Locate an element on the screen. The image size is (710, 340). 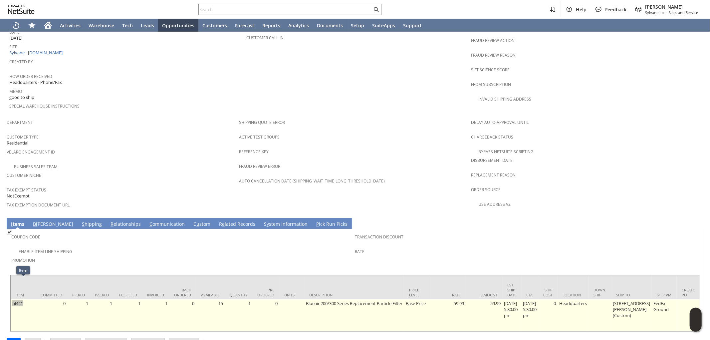
div: Down. Ship is located at coordinates (599, 292).